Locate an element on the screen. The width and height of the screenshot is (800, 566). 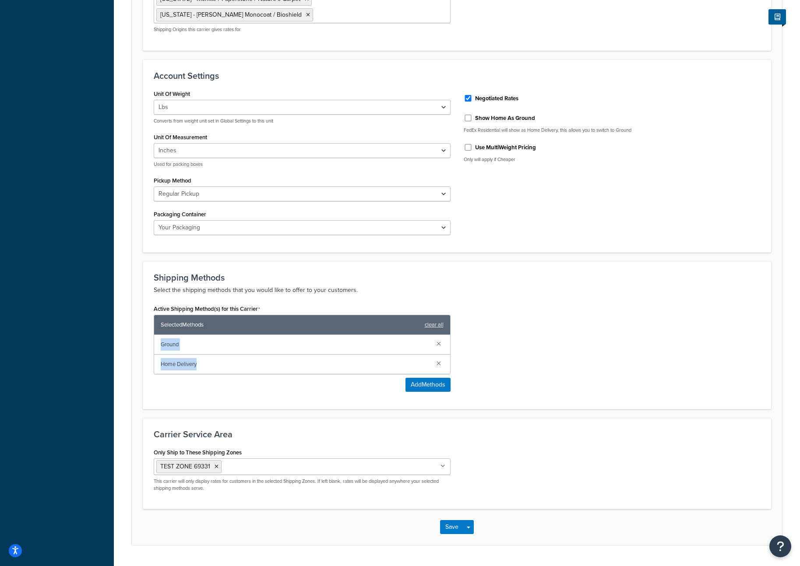
h3: Account Settings is located at coordinates (457, 76).